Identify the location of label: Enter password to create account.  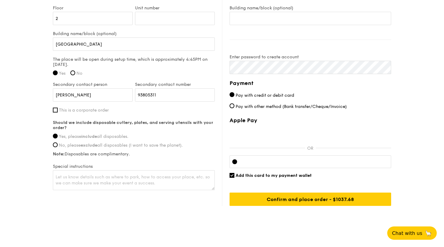
(310, 57).